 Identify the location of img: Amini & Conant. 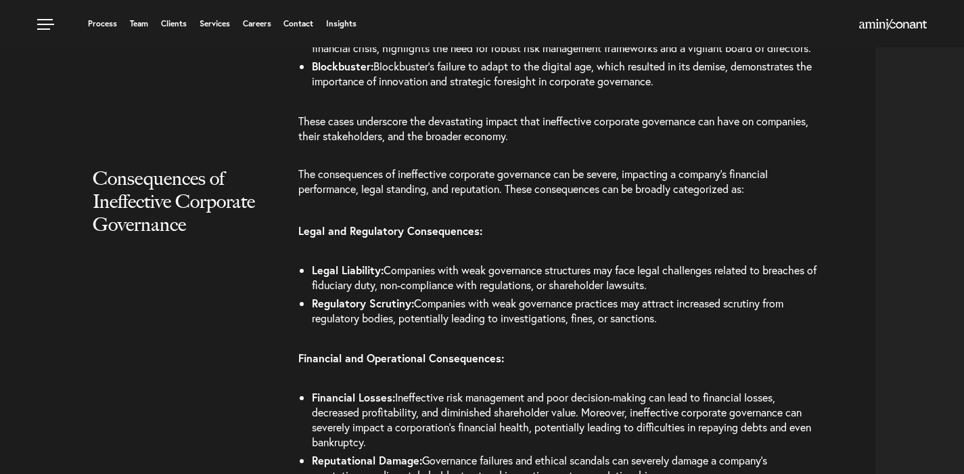
(893, 24).